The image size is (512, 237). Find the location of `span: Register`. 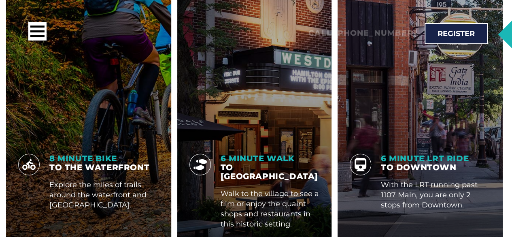

span: Register is located at coordinates (456, 34).